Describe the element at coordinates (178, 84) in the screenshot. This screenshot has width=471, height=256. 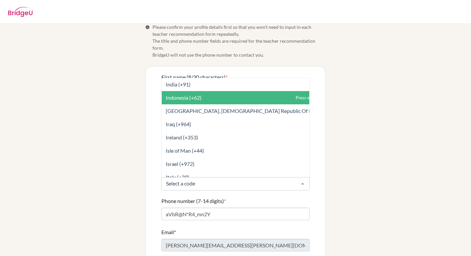
I see `span: India (+91)` at that location.